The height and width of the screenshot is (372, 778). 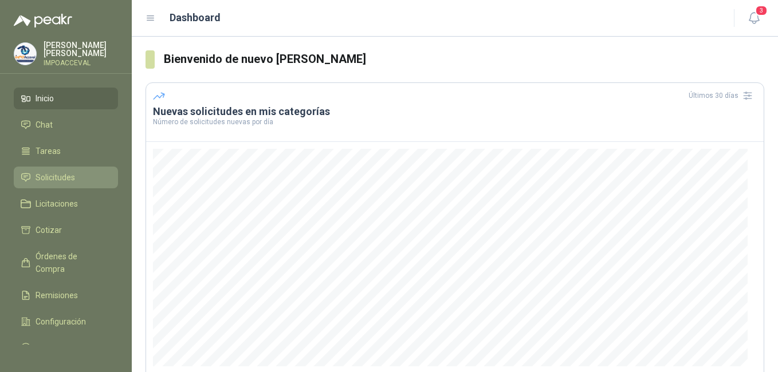 I want to click on span: Tareas, so click(x=48, y=151).